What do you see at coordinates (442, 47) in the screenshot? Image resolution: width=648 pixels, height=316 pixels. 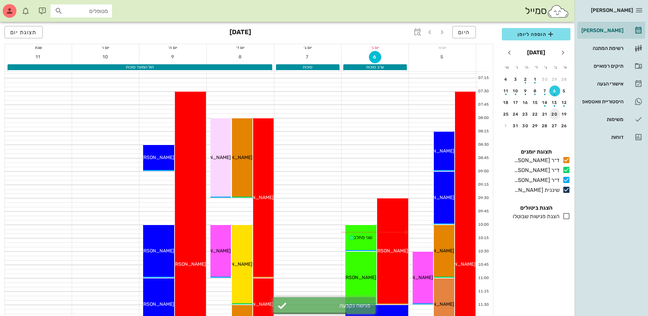 I see `div: יום א׳` at bounding box center [442, 47].